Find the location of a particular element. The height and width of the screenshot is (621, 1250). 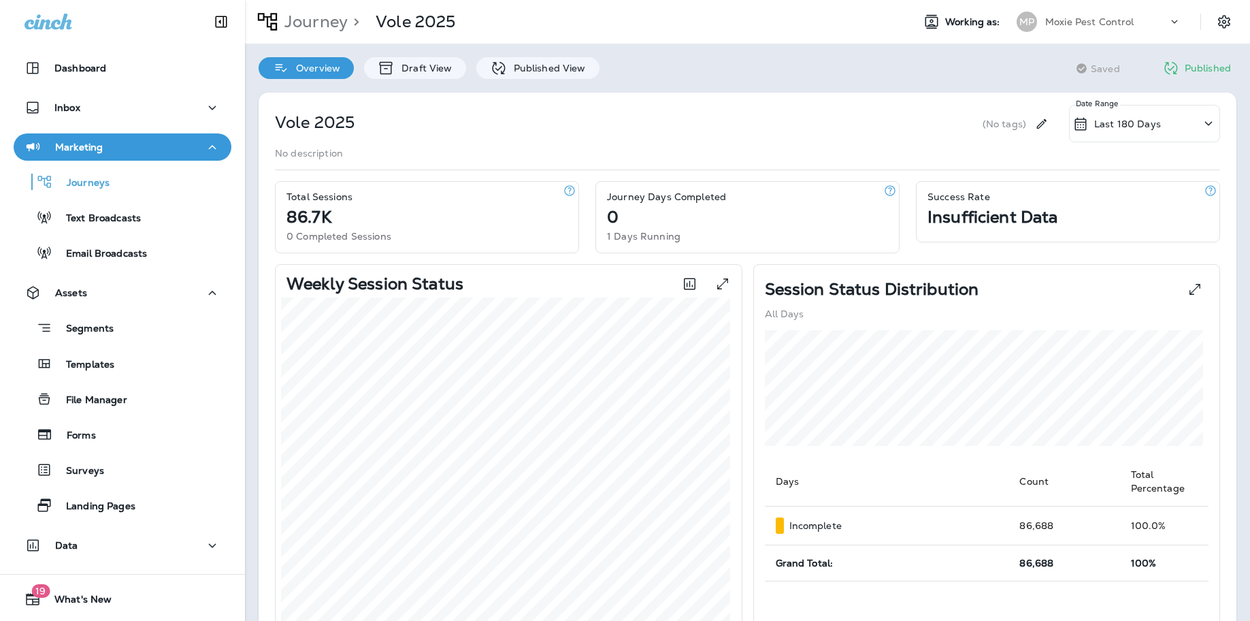

p: Dashboard is located at coordinates (80, 68).